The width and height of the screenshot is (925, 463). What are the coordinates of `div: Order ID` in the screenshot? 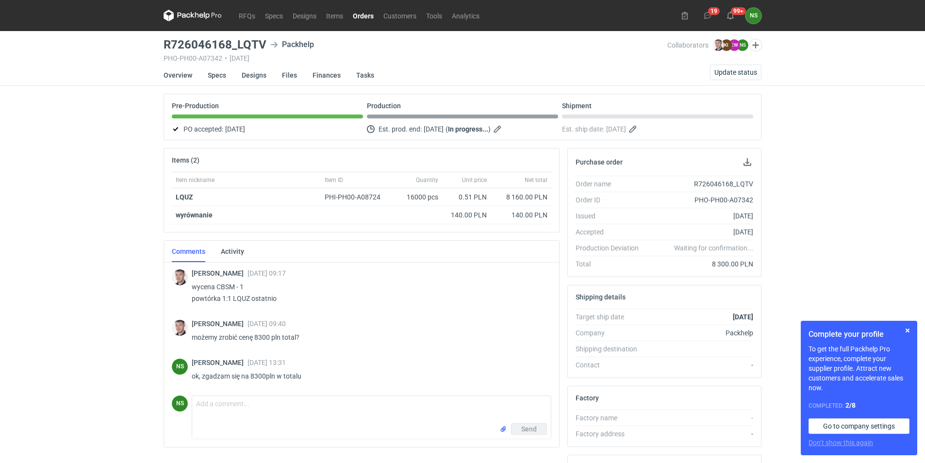 It's located at (611, 200).